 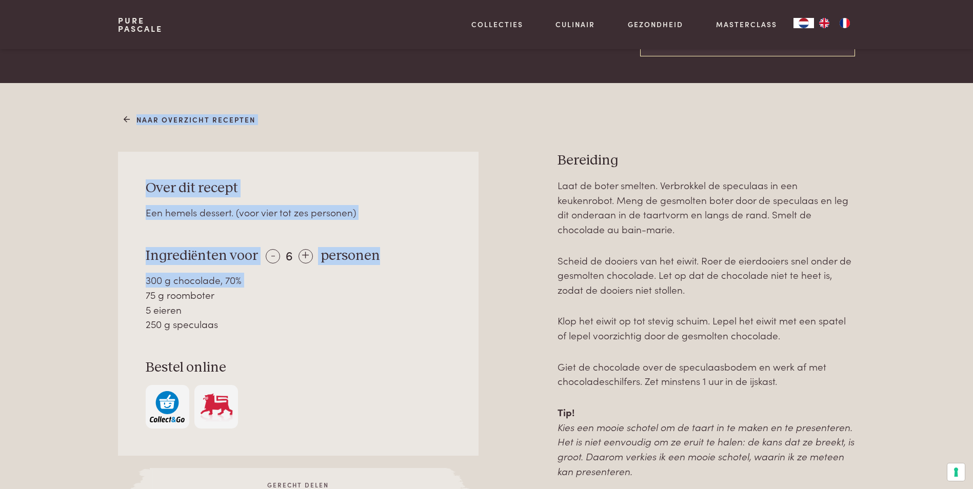 I want to click on a: Masterclass, so click(x=746, y=24).